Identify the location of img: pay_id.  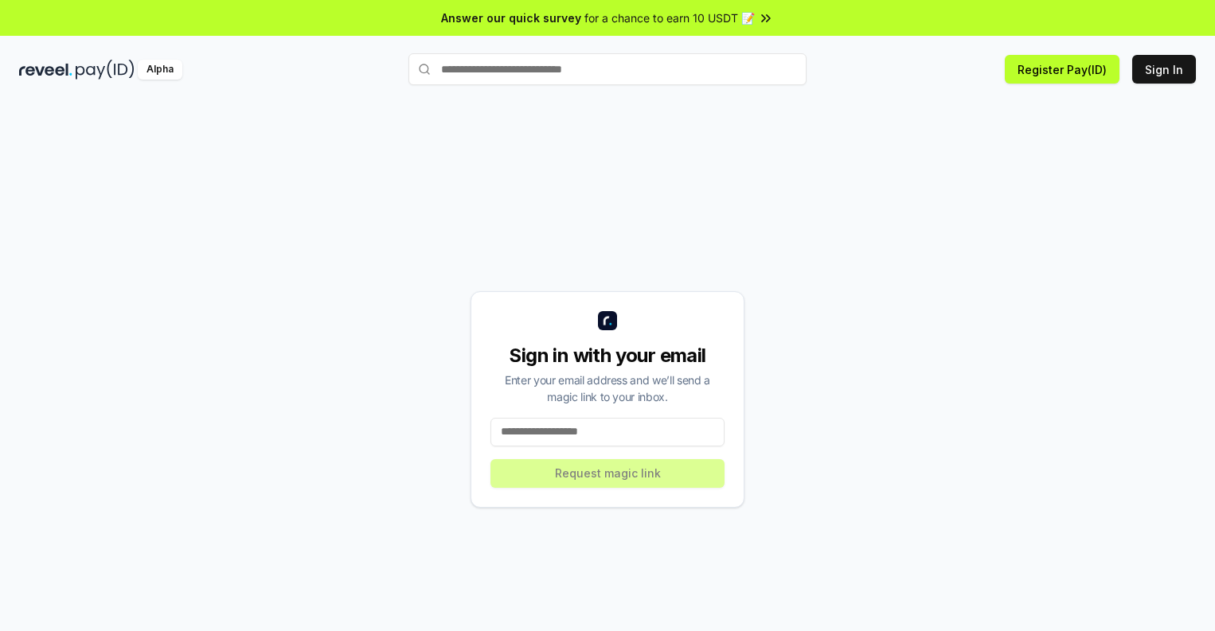
(105, 69).